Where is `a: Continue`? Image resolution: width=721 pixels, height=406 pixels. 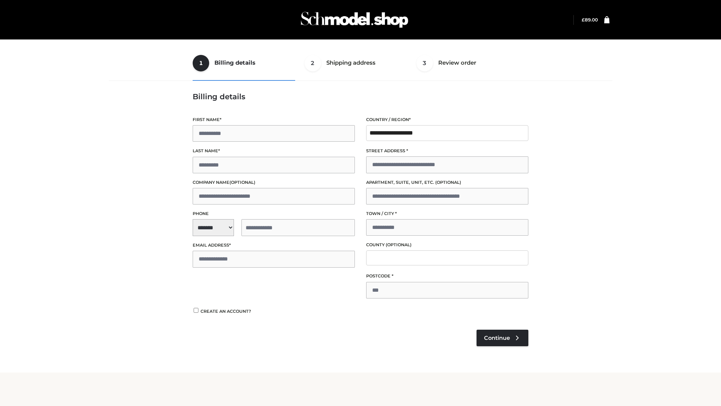 a: Continue is located at coordinates (503, 338).